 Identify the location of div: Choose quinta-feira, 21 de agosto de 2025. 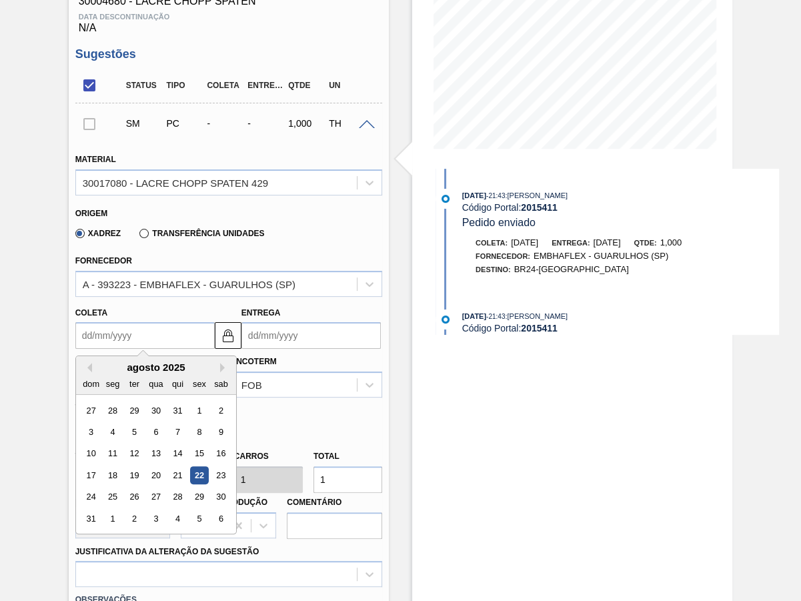
(177, 475).